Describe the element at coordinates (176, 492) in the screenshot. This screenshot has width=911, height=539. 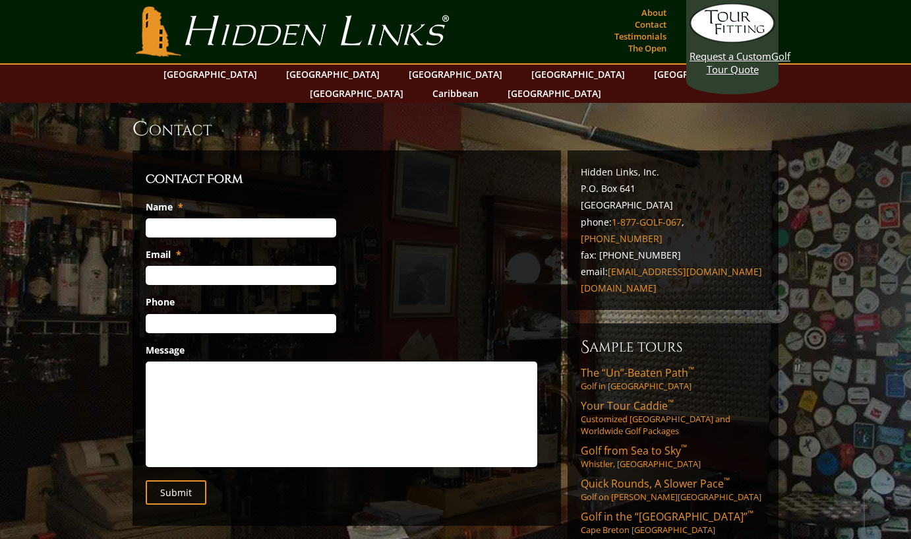
I see `input: Submit` at that location.